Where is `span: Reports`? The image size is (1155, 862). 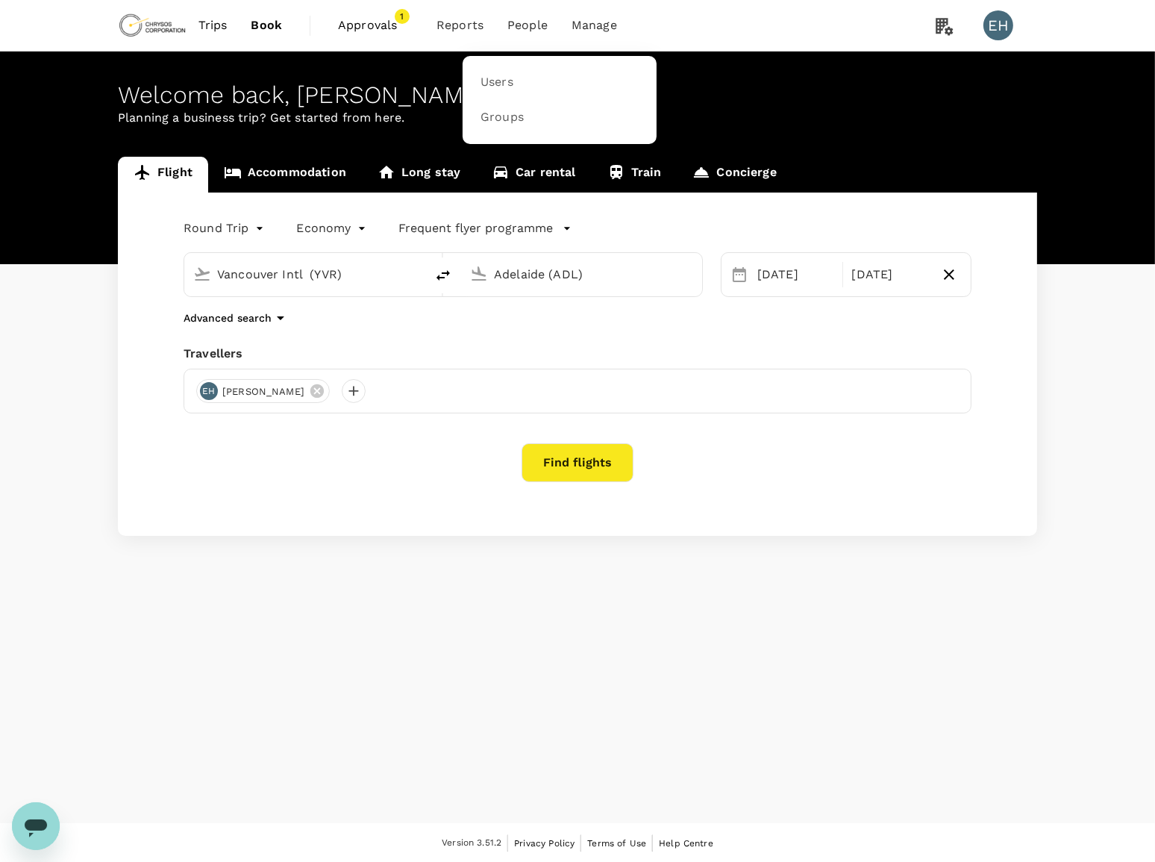 span: Reports is located at coordinates (460, 25).